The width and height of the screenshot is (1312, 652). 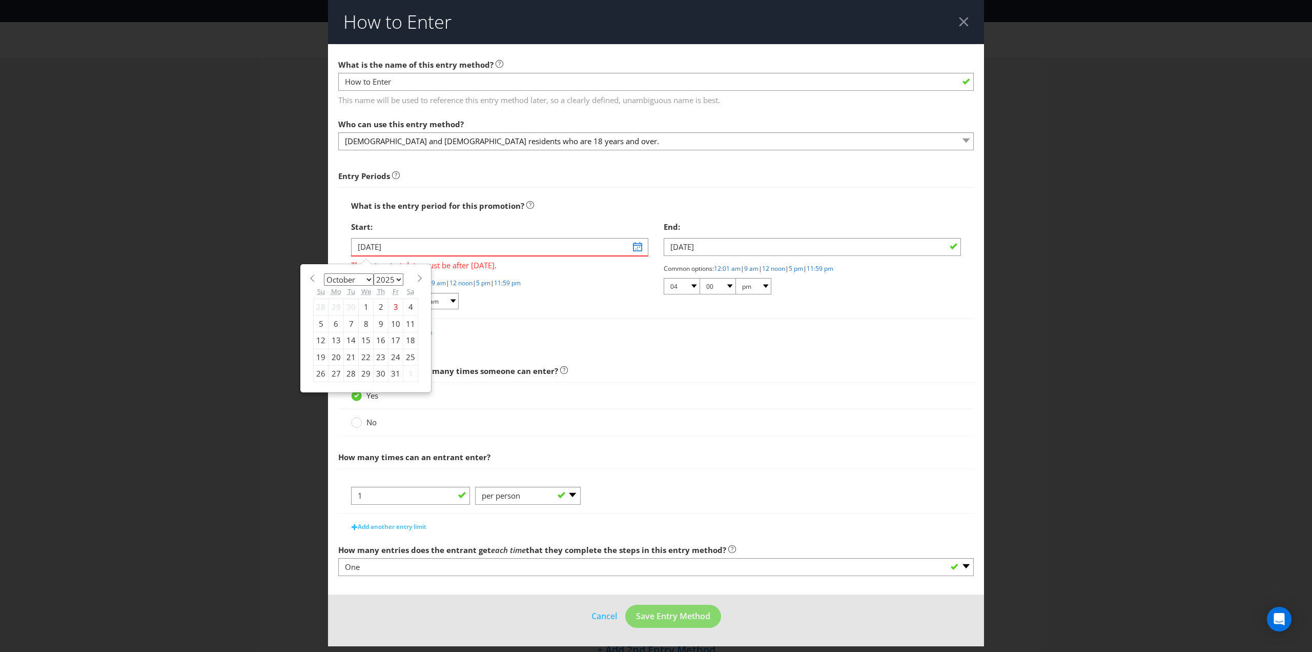 What do you see at coordinates (372, 422) in the screenshot?
I see `span: No` at bounding box center [372, 422].